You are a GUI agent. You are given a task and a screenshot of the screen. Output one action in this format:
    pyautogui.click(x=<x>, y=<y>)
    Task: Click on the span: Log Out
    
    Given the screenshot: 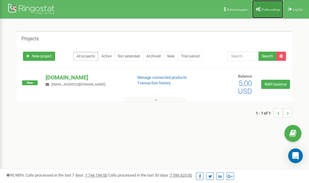 What is the action you would take?
    pyautogui.click(x=298, y=9)
    